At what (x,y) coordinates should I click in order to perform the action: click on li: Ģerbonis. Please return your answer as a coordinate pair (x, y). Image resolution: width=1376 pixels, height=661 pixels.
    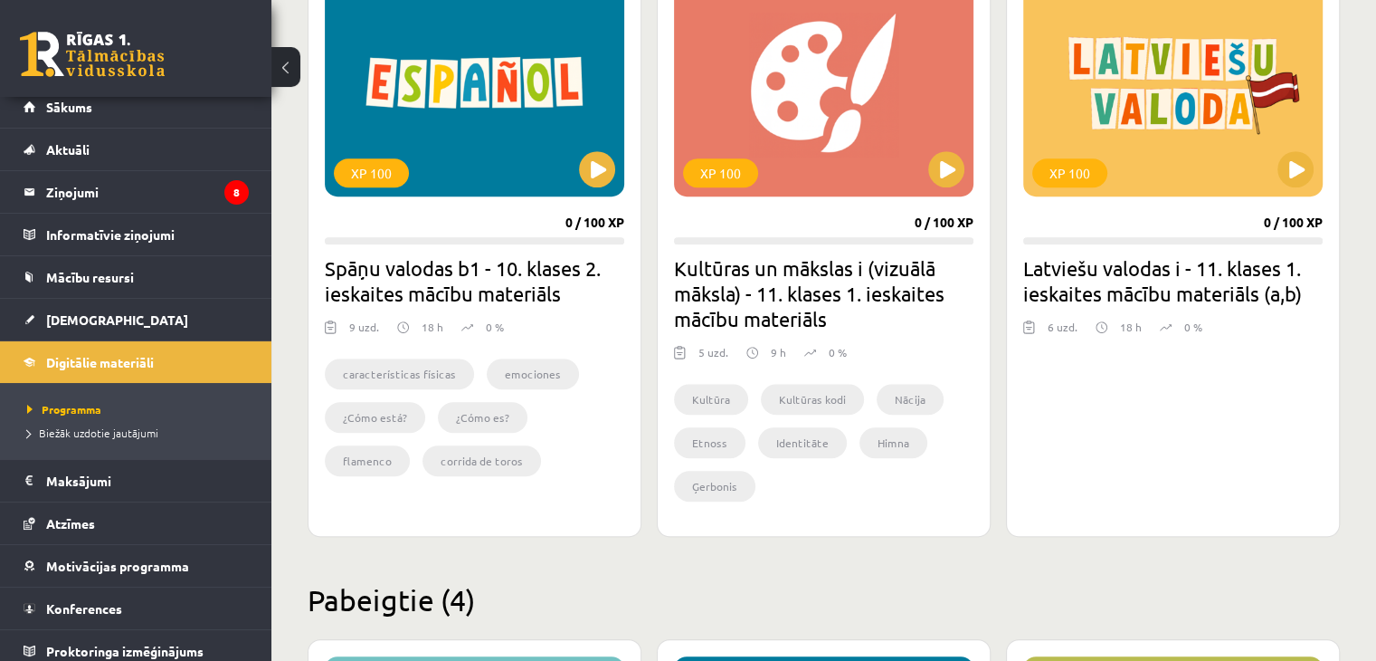
    Looking at the image, I should click on (715, 486).